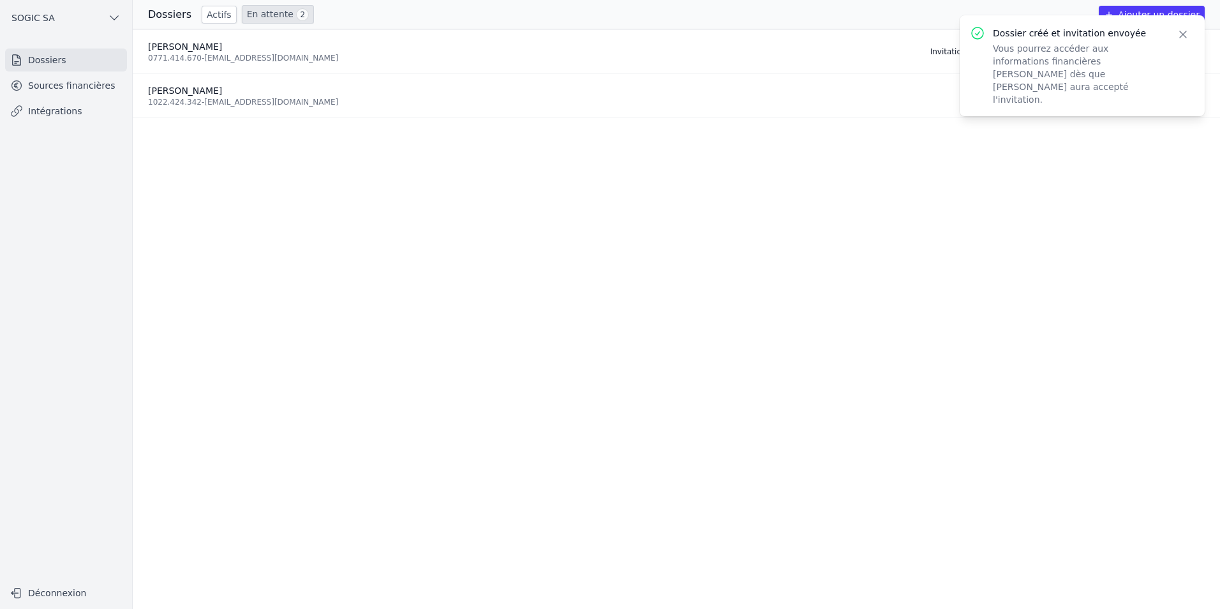 The height and width of the screenshot is (609, 1220). I want to click on span: 2, so click(303, 15).